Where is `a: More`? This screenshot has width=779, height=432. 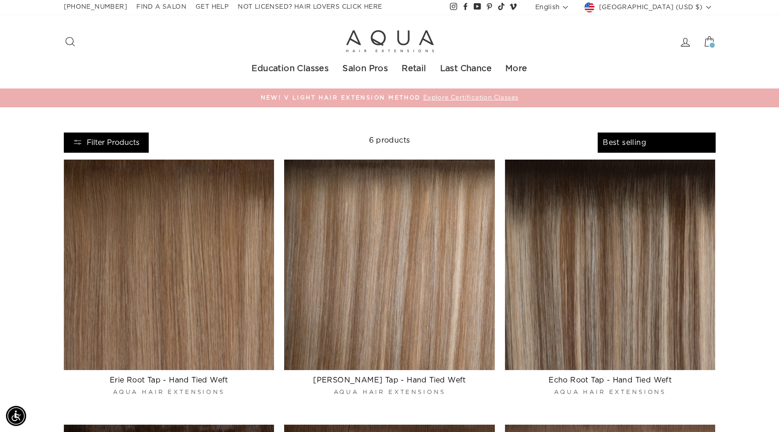 a: More is located at coordinates (516, 69).